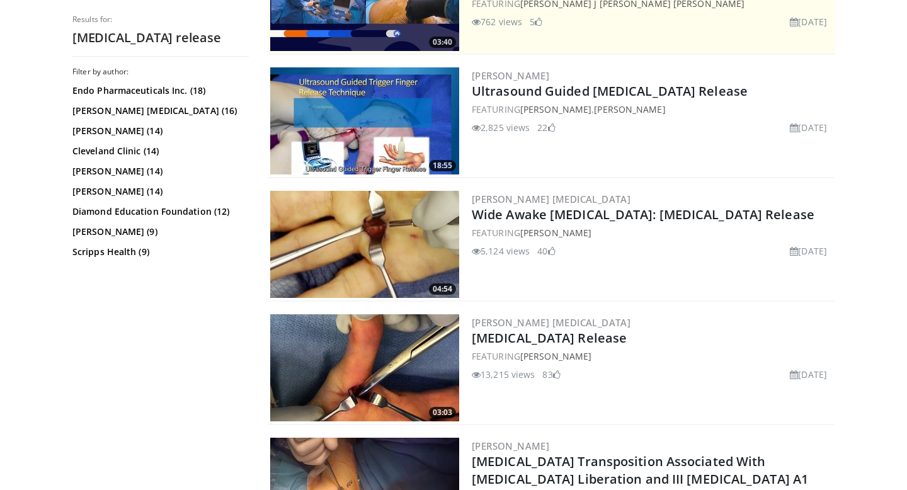 The width and height of the screenshot is (907, 490). What do you see at coordinates (442, 413) in the screenshot?
I see `span: 03:03` at bounding box center [442, 413].